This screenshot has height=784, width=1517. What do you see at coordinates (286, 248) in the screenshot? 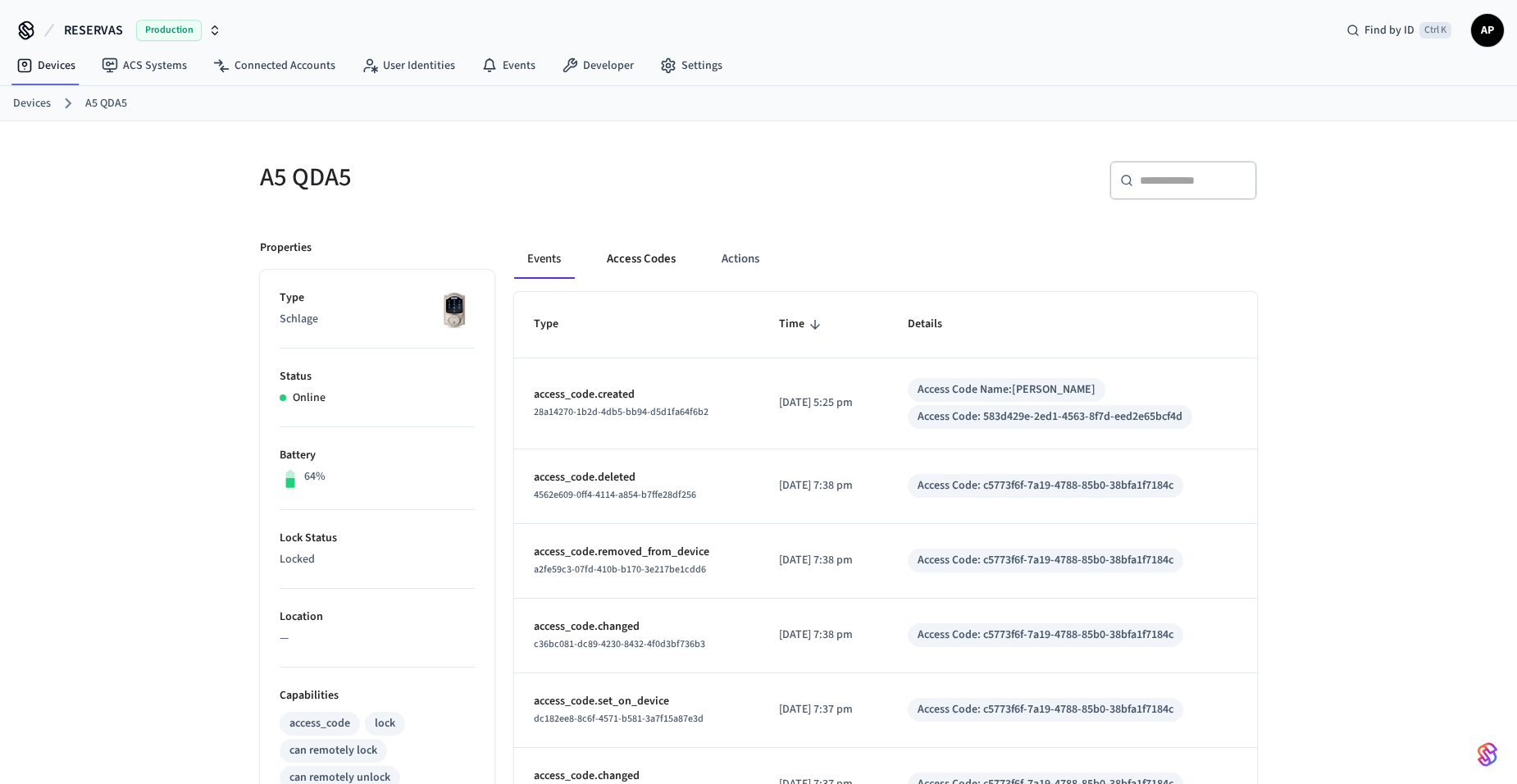
I see `p: Properties` at bounding box center [286, 248].